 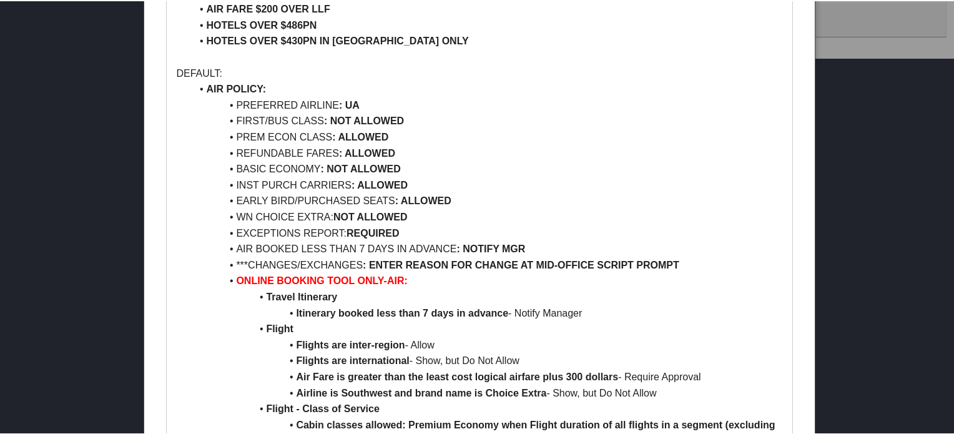 I want to click on strong: : ENTER REASON FOR CHANGE AT MID-OFFICE SCRIPT PROMPT, so click(x=521, y=263).